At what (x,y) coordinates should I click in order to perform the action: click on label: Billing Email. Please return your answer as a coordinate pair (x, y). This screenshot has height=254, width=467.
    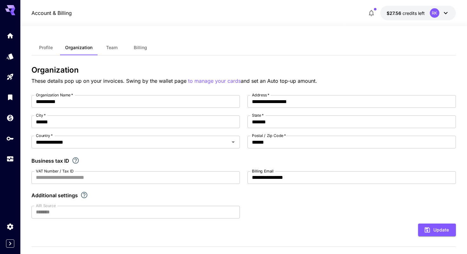
    Looking at the image, I should click on (263, 171).